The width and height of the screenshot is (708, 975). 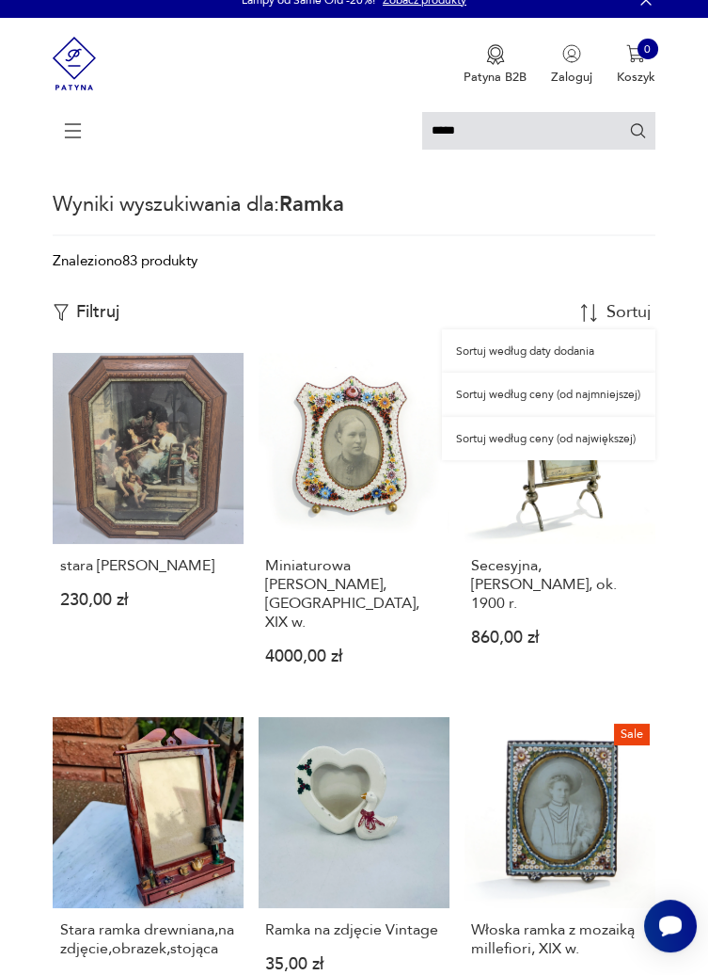 What do you see at coordinates (86, 312) in the screenshot?
I see `button: Filtruj` at bounding box center [86, 312].